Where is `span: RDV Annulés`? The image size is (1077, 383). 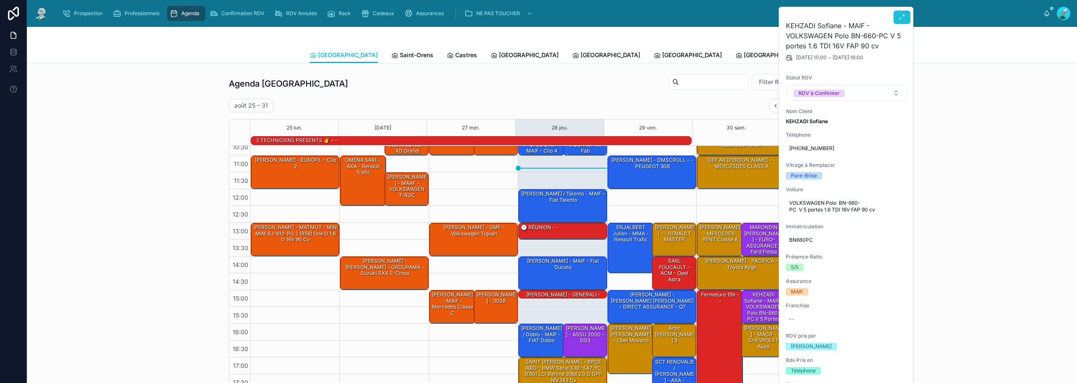 span: RDV Annulés is located at coordinates (301, 13).